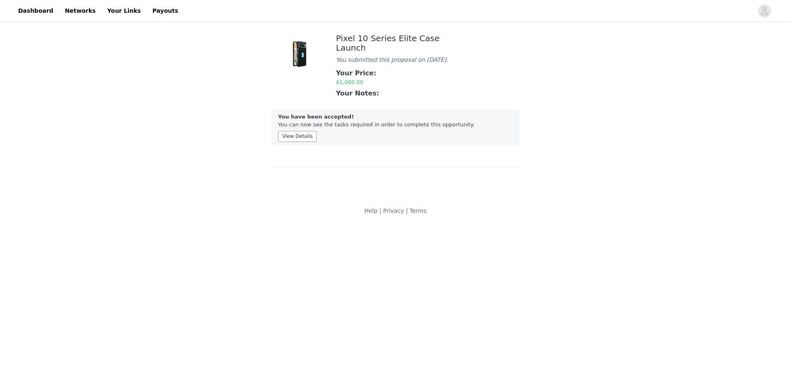 This screenshot has height=382, width=791. I want to click on div: avatar, so click(764, 11).